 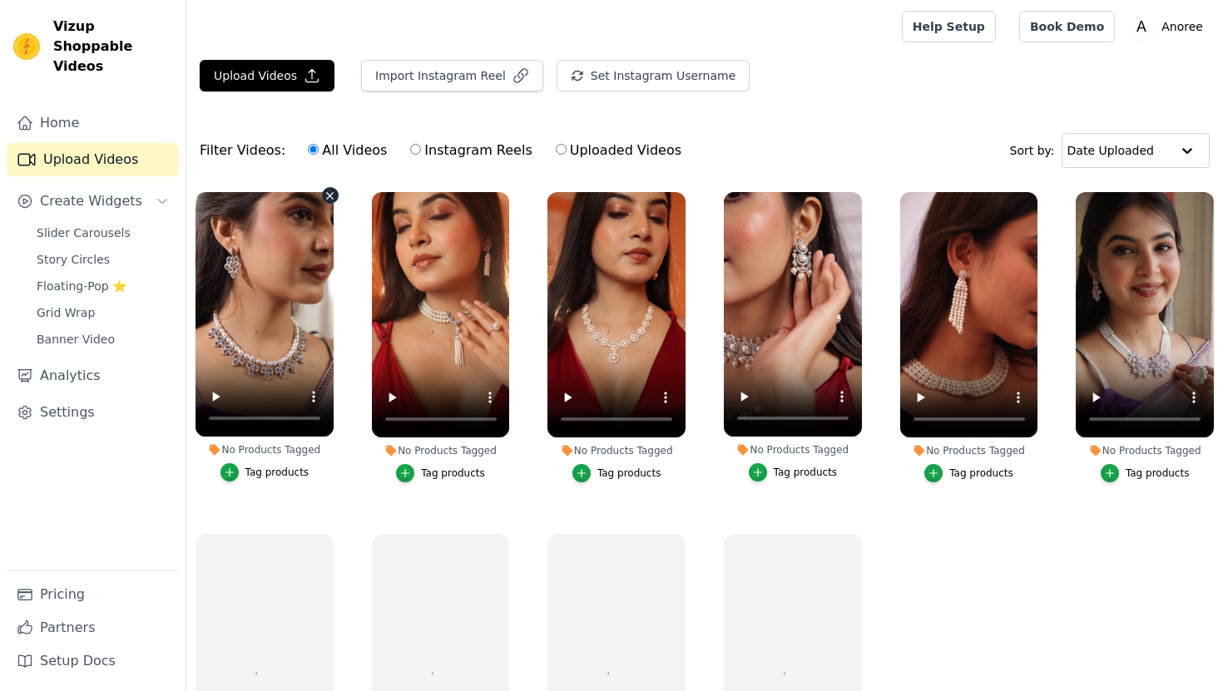 I want to click on a: Setup Docs, so click(x=92, y=661).